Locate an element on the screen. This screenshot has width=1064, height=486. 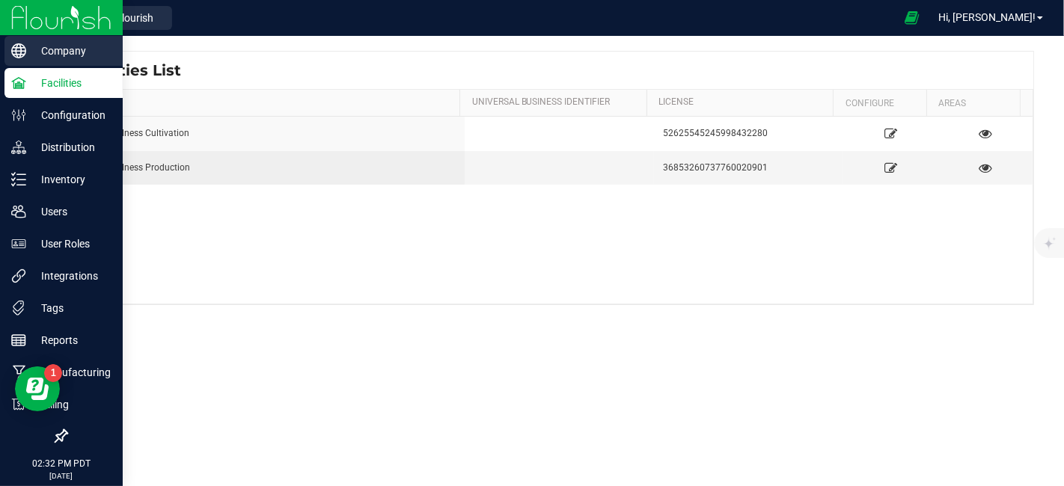
div: Polaris Wellness Cultivation is located at coordinates (266, 133).